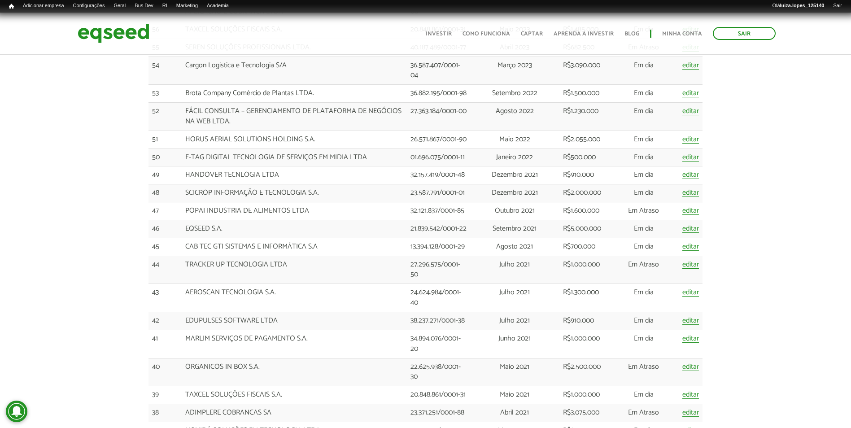 This screenshot has height=428, width=851. I want to click on td: 50, so click(165, 157).